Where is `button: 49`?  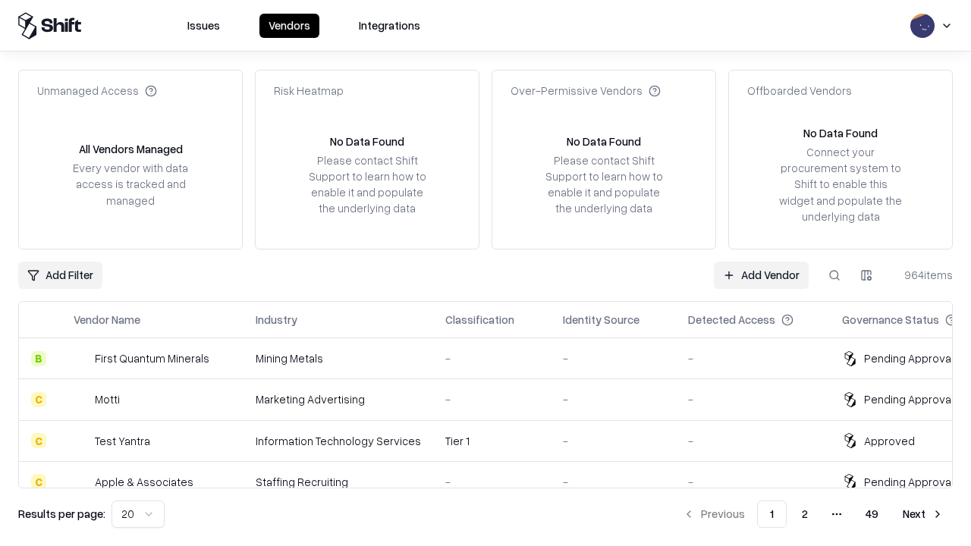 button: 49 is located at coordinates (871, 514).